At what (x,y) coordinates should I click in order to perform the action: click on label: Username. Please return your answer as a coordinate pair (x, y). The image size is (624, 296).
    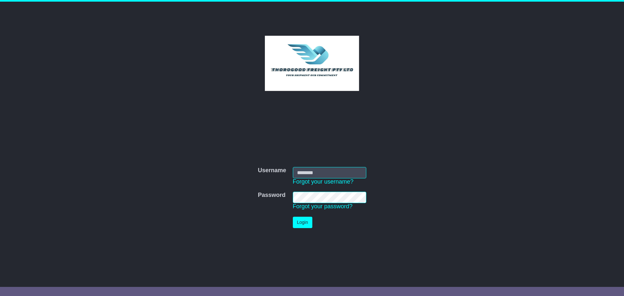
    Looking at the image, I should click on (271, 170).